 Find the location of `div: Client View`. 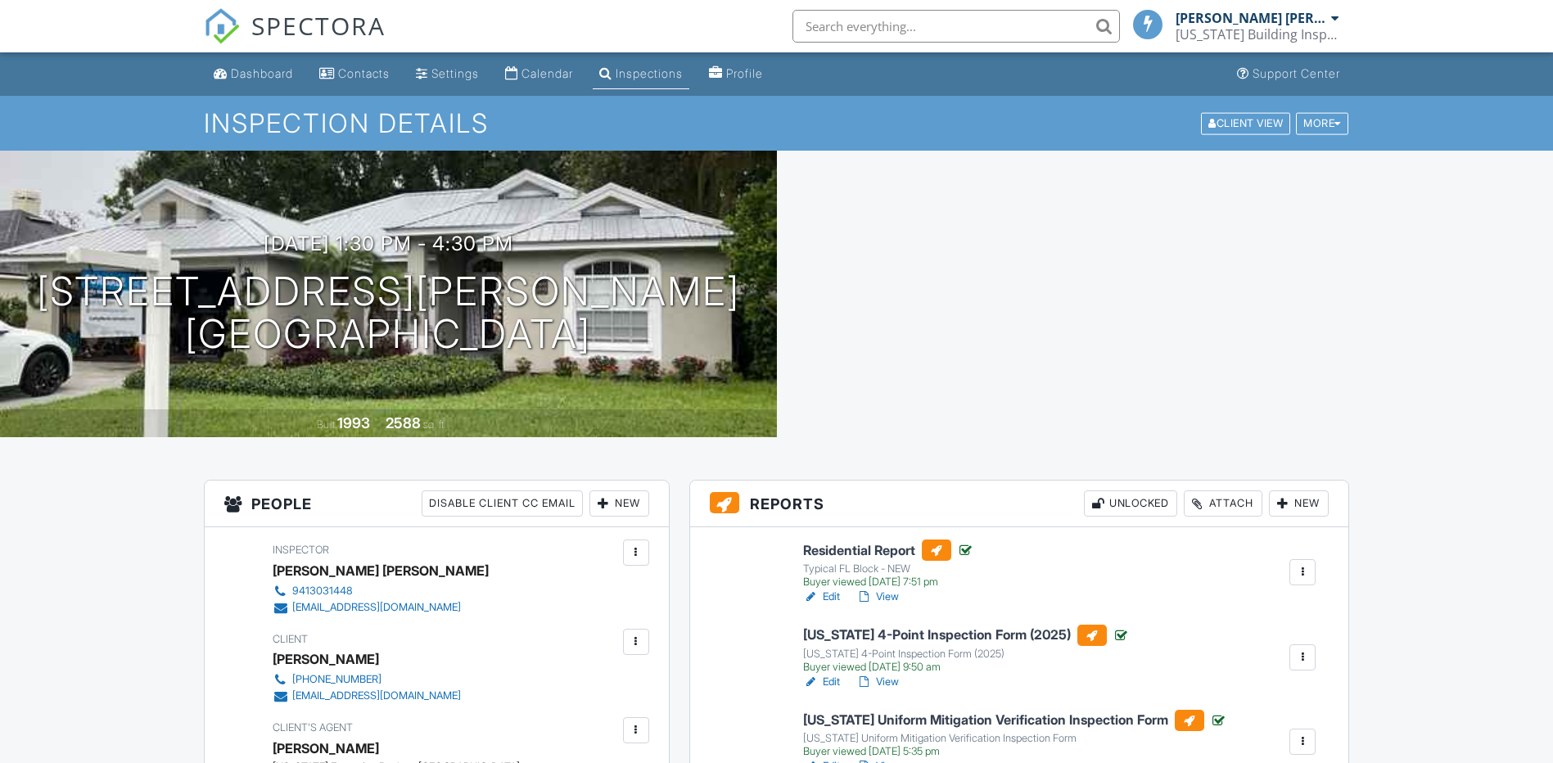

div: Client View is located at coordinates (1245, 123).